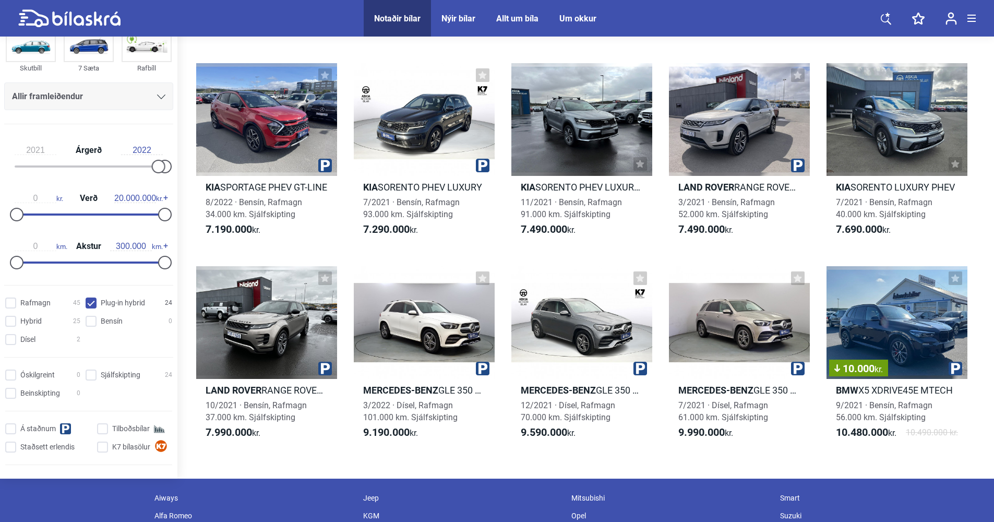 This screenshot has height=522, width=994. Describe the element at coordinates (897, 390) in the screenshot. I see `h2: X5 XDRIVE45E MTECH` at that location.